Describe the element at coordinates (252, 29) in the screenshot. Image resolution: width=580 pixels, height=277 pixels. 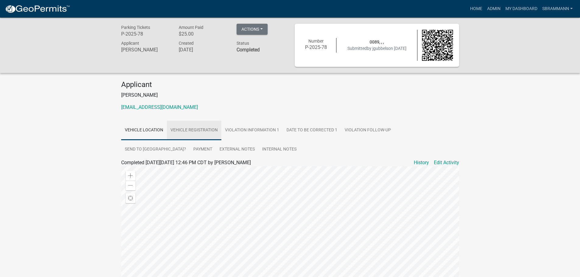
I see `button: Actions` at that location.